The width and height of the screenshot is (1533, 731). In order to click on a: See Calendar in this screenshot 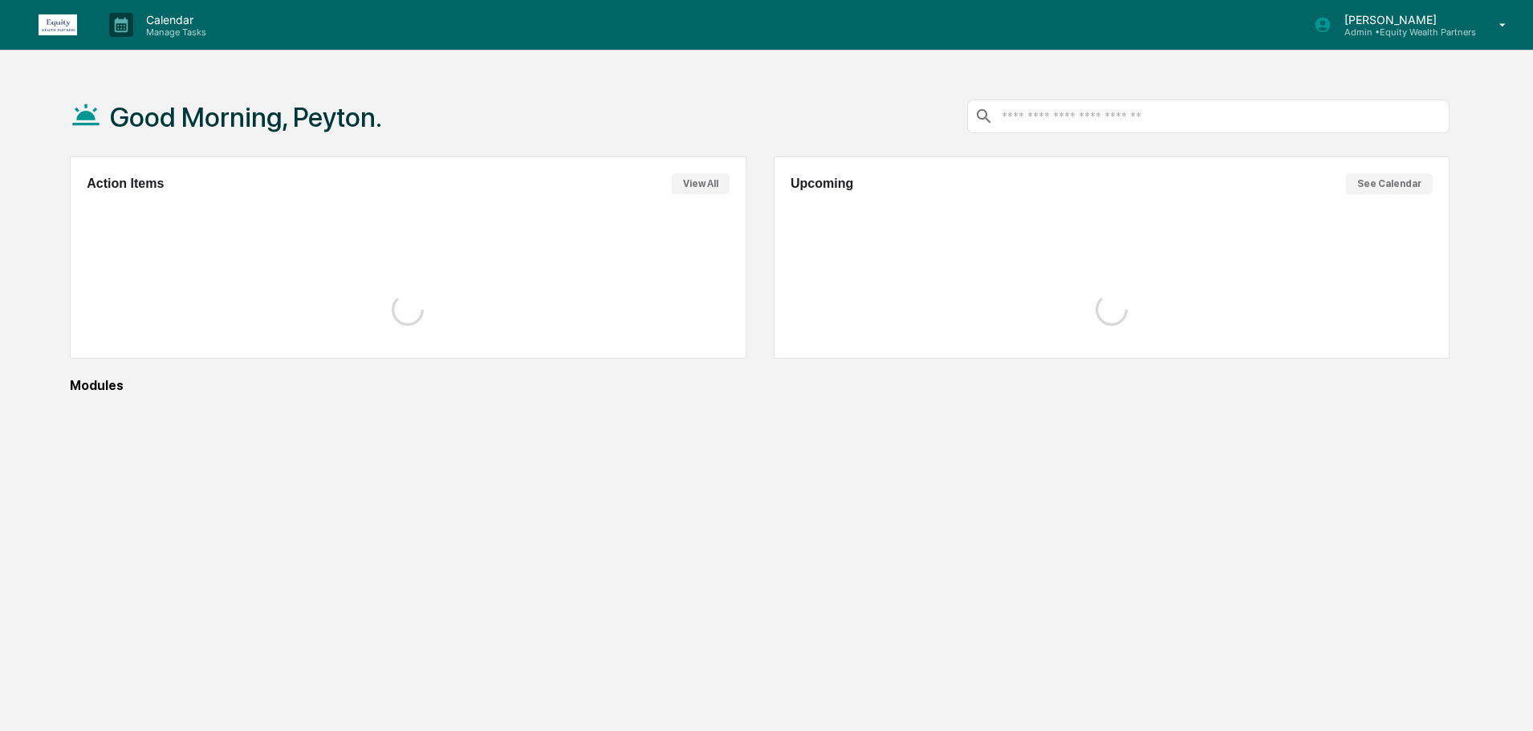, I will do `click(1390, 184)`.